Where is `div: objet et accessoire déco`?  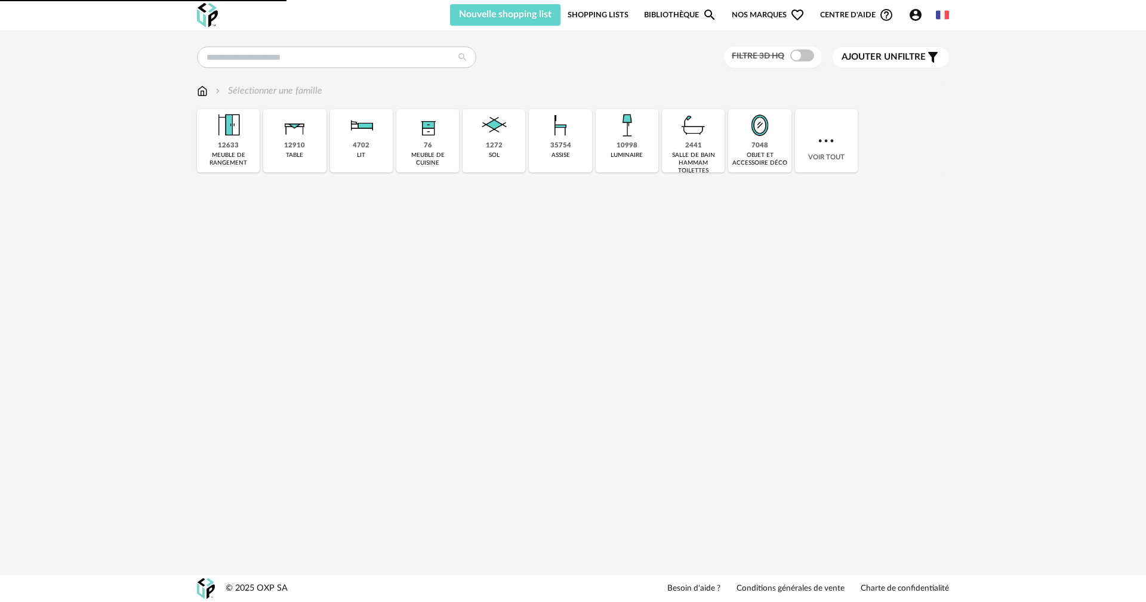 div: objet et accessoire déco is located at coordinates (759, 159).